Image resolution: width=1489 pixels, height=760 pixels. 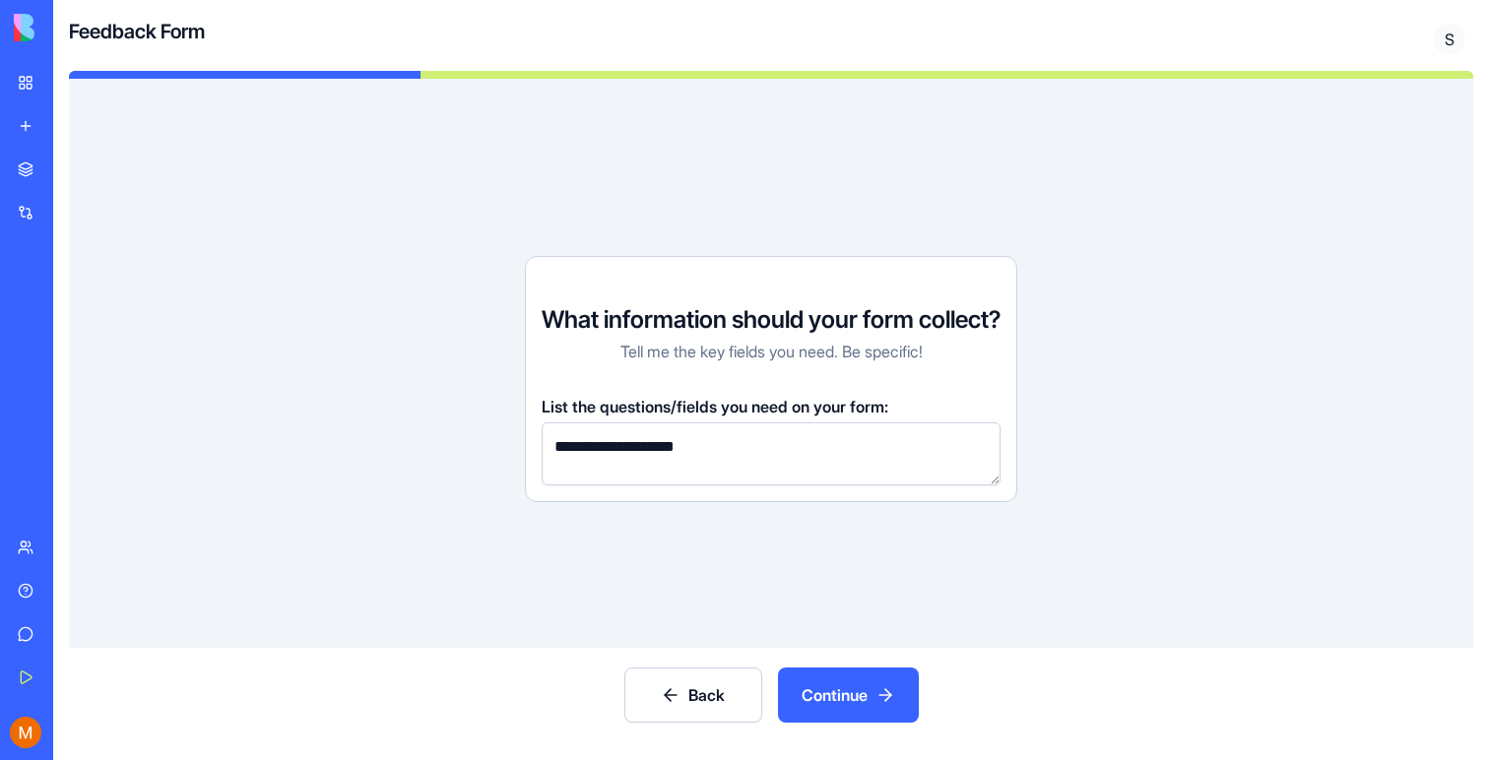 I want to click on p: Tell me the key fields you need. Be specific!, so click(x=771, y=352).